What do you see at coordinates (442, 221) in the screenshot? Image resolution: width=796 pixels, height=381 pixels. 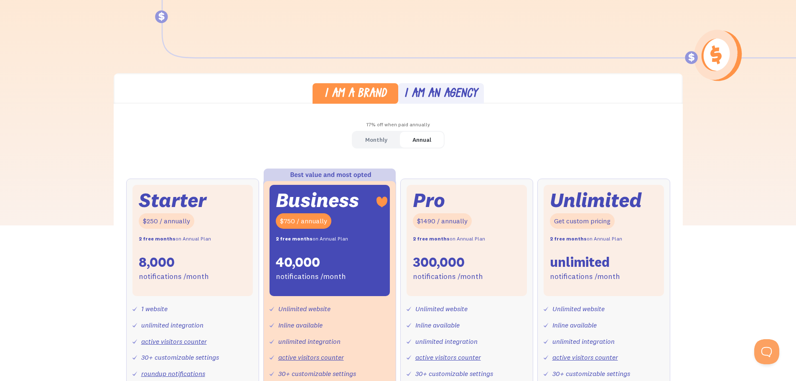 I see `div: $1490 / annually` at bounding box center [442, 221].